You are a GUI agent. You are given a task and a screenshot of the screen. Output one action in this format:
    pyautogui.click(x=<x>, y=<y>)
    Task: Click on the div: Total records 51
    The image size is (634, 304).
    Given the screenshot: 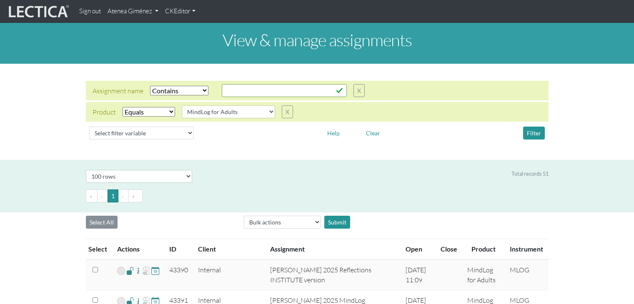 What is the action you would take?
    pyautogui.click(x=530, y=174)
    